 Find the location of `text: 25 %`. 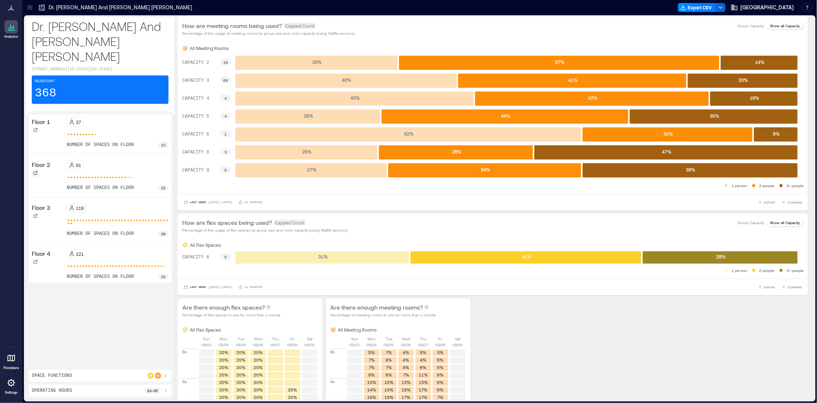

text: 25 % is located at coordinates (307, 152).